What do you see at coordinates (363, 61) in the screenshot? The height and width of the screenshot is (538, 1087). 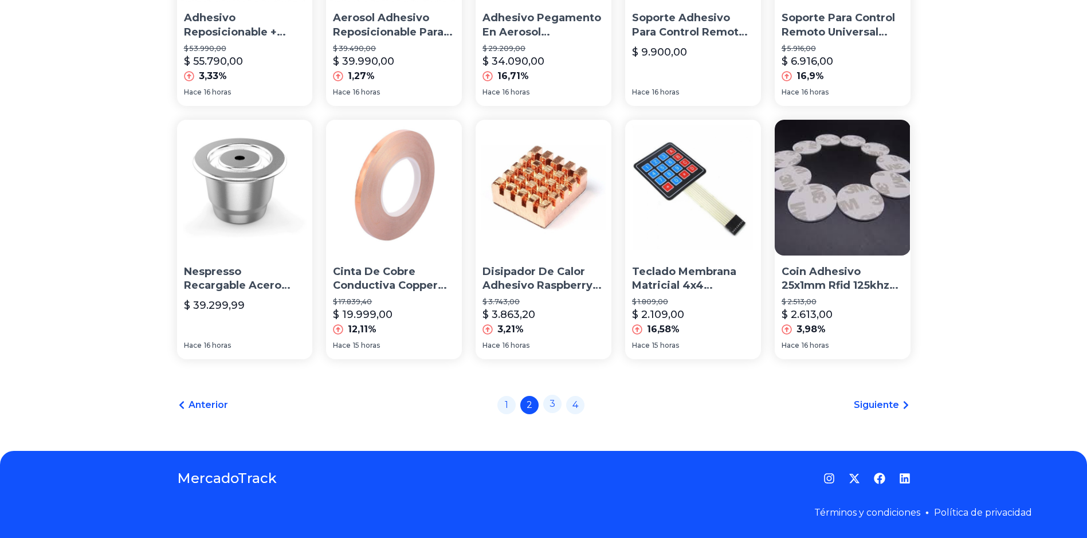 I see `p: $ 39.990,00` at bounding box center [363, 61].